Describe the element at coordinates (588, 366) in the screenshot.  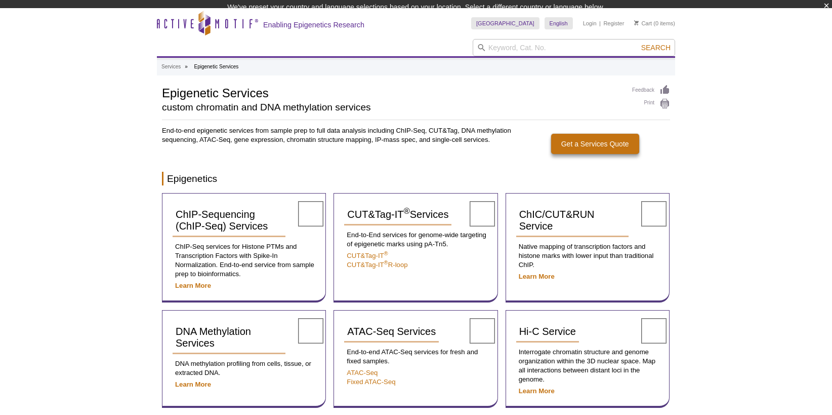
I see `p: Interrogate chromatin structure and genome organization within the 3D nuclear space. Map all inte...` at that location.